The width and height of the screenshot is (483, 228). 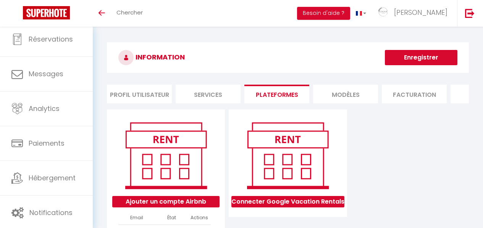 I want to click on span: Analytics, so click(x=44, y=108).